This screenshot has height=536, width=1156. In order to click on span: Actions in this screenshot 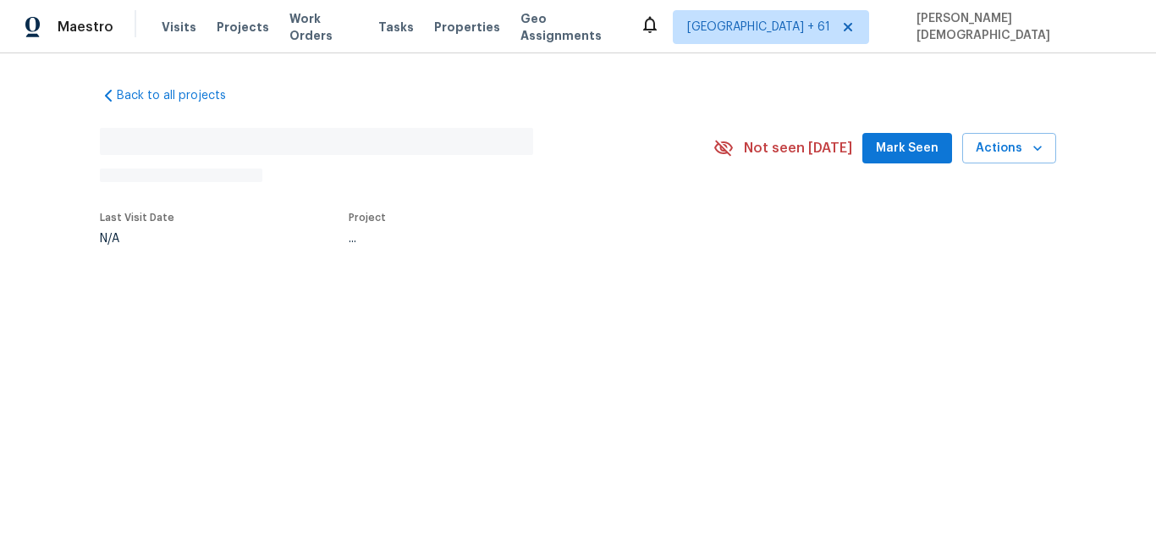, I will do `click(1009, 148)`.